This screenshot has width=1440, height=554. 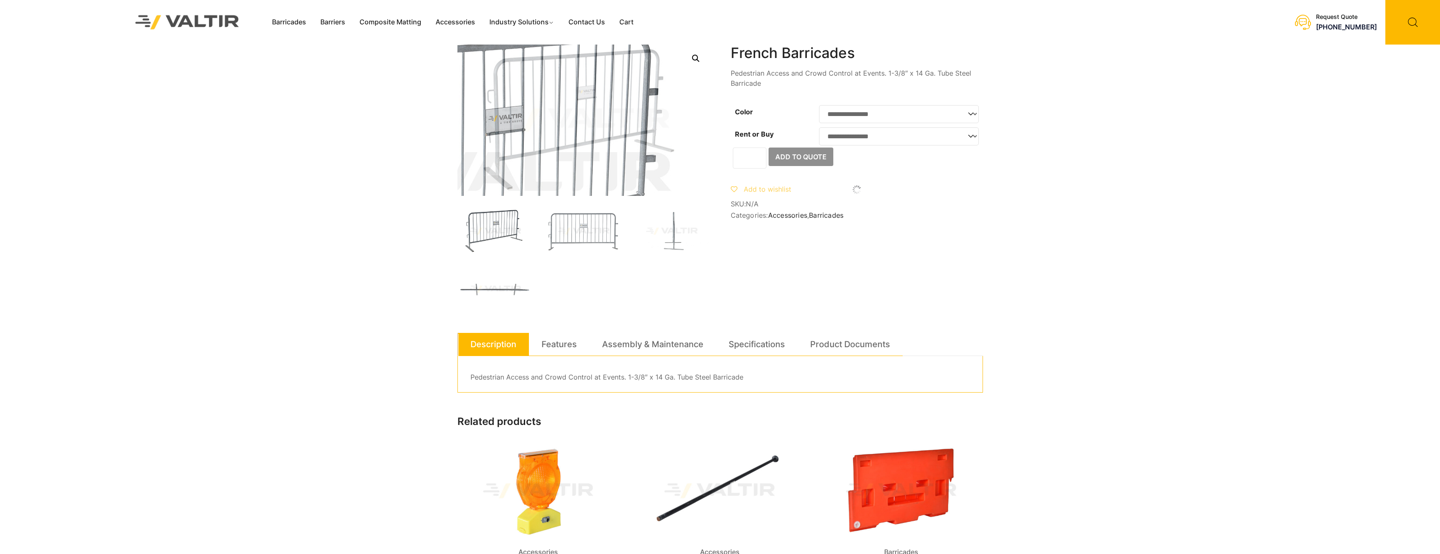 What do you see at coordinates (495, 231) in the screenshot?
I see `img: FrenchBar_3Q-1.jpg` at bounding box center [495, 231].